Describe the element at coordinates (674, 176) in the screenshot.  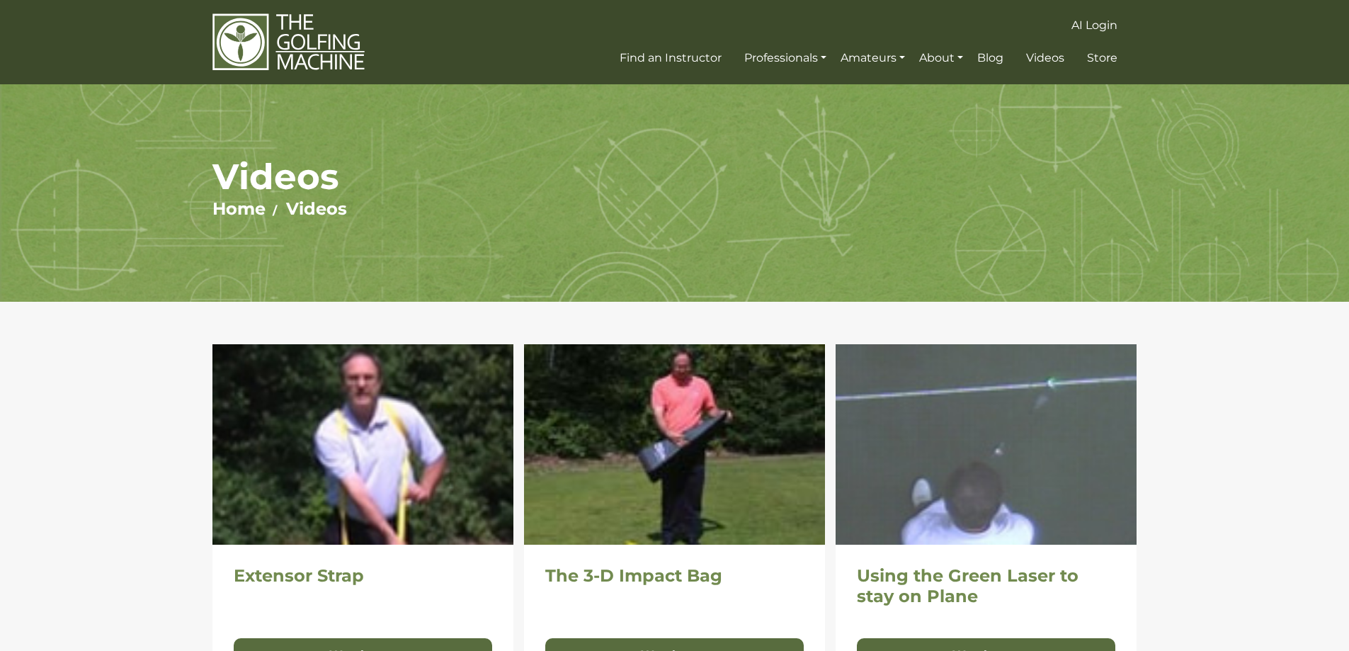
I see `h1: Videos` at that location.